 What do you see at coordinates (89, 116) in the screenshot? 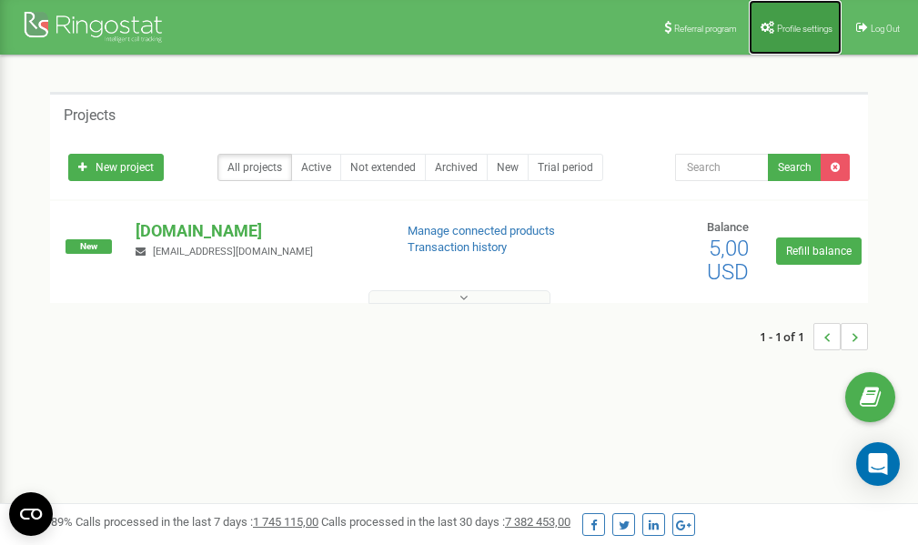
I see `h5: Projects` at bounding box center [89, 116].